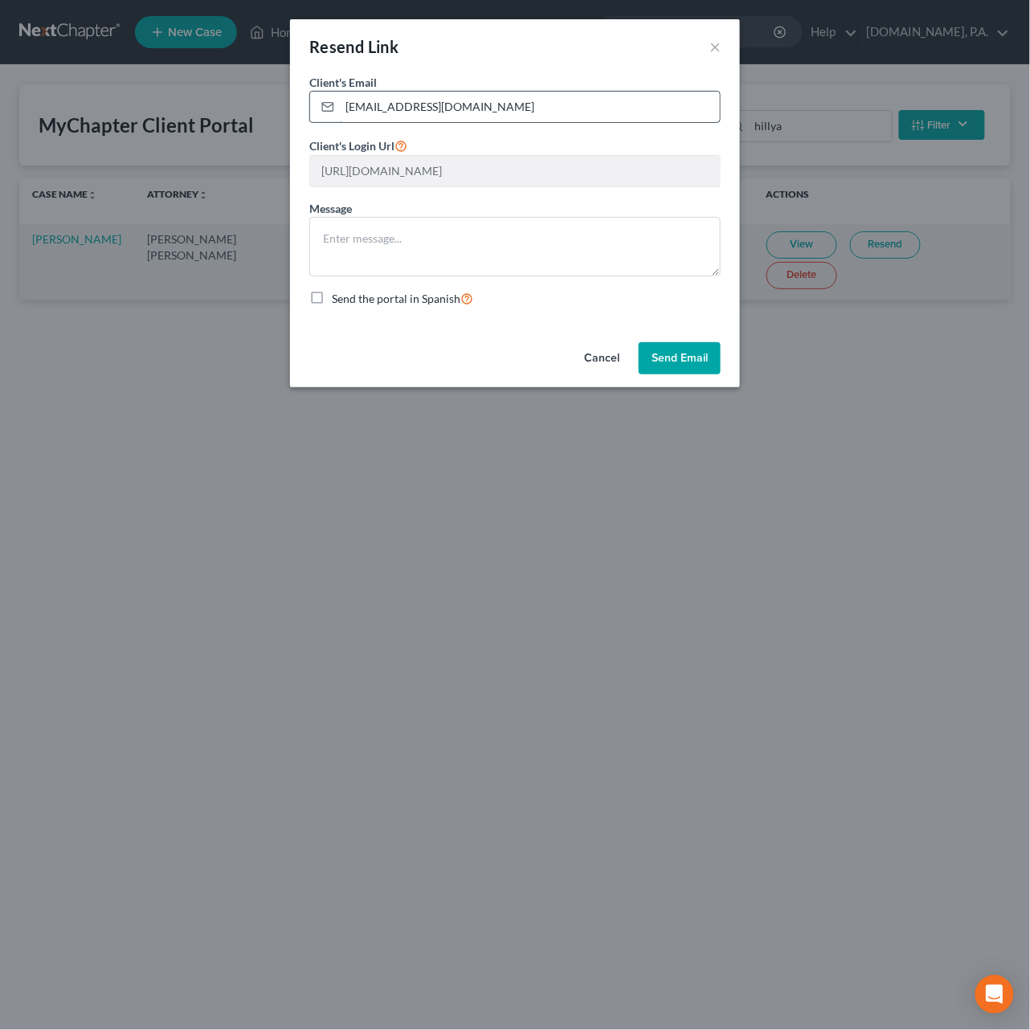 This screenshot has height=1030, width=1030. Describe the element at coordinates (358, 145) in the screenshot. I see `label: Client's Login Url` at that location.